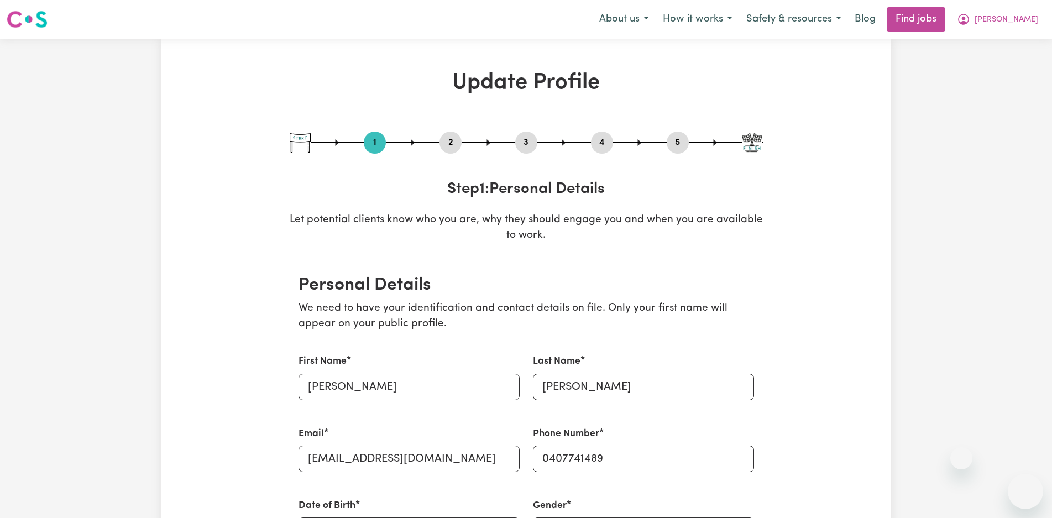  Describe the element at coordinates (697, 19) in the screenshot. I see `button: How it works` at that location.